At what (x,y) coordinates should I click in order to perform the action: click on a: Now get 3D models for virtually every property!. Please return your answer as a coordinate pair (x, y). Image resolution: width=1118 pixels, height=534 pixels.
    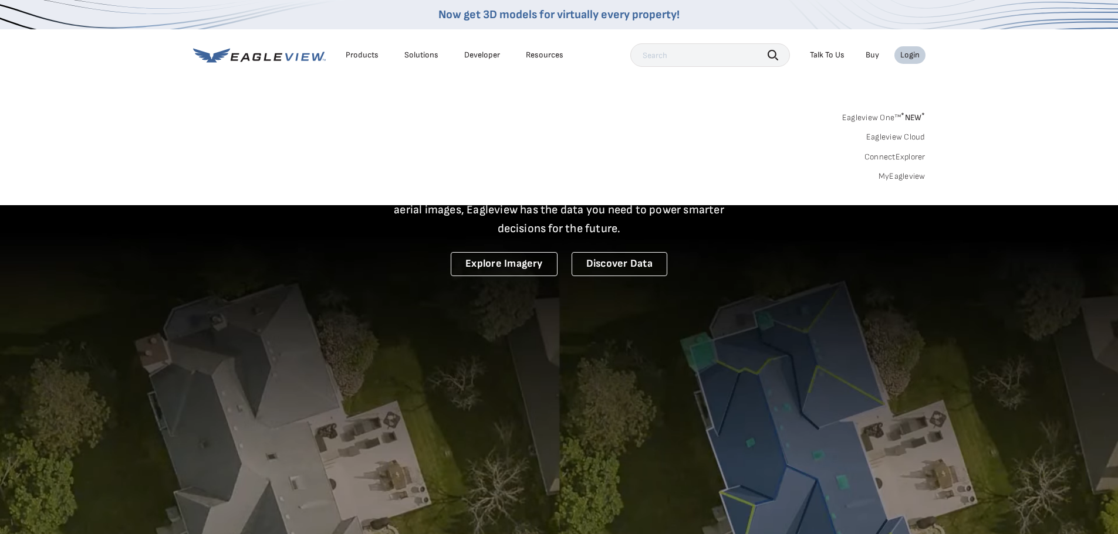
    Looking at the image, I should click on (558, 15).